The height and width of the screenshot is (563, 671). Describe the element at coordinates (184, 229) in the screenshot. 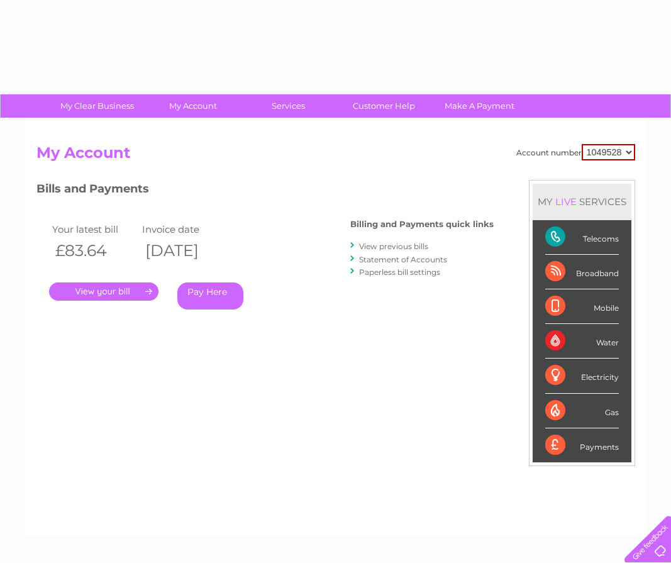

I see `td: Invoice date` at that location.